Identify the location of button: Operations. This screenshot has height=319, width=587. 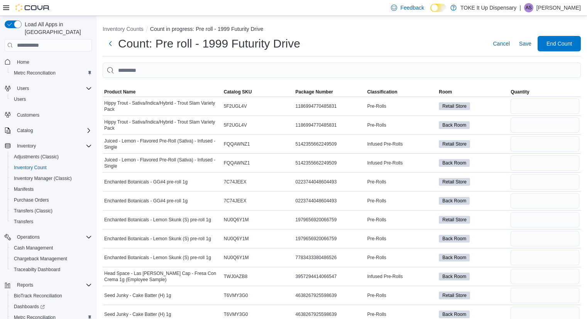
(48, 237).